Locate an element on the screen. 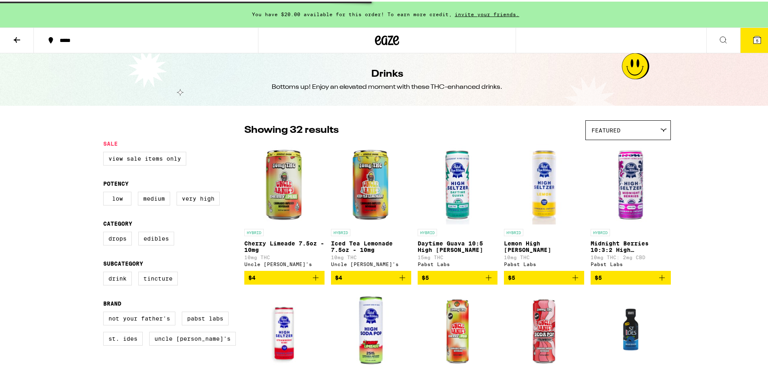 This screenshot has height=371, width=768. span: You have $20.00 available for this order! To earn more credit, is located at coordinates (352, 13).